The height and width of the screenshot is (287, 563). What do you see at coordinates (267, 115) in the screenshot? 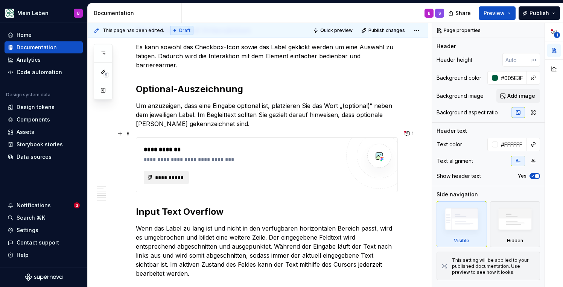
I see `p: Um anzuzeigen, dass eine Eingabe optional ist, platzieren Sie das Wort „(optional)“ neben dem jew...` at bounding box center [267, 115].